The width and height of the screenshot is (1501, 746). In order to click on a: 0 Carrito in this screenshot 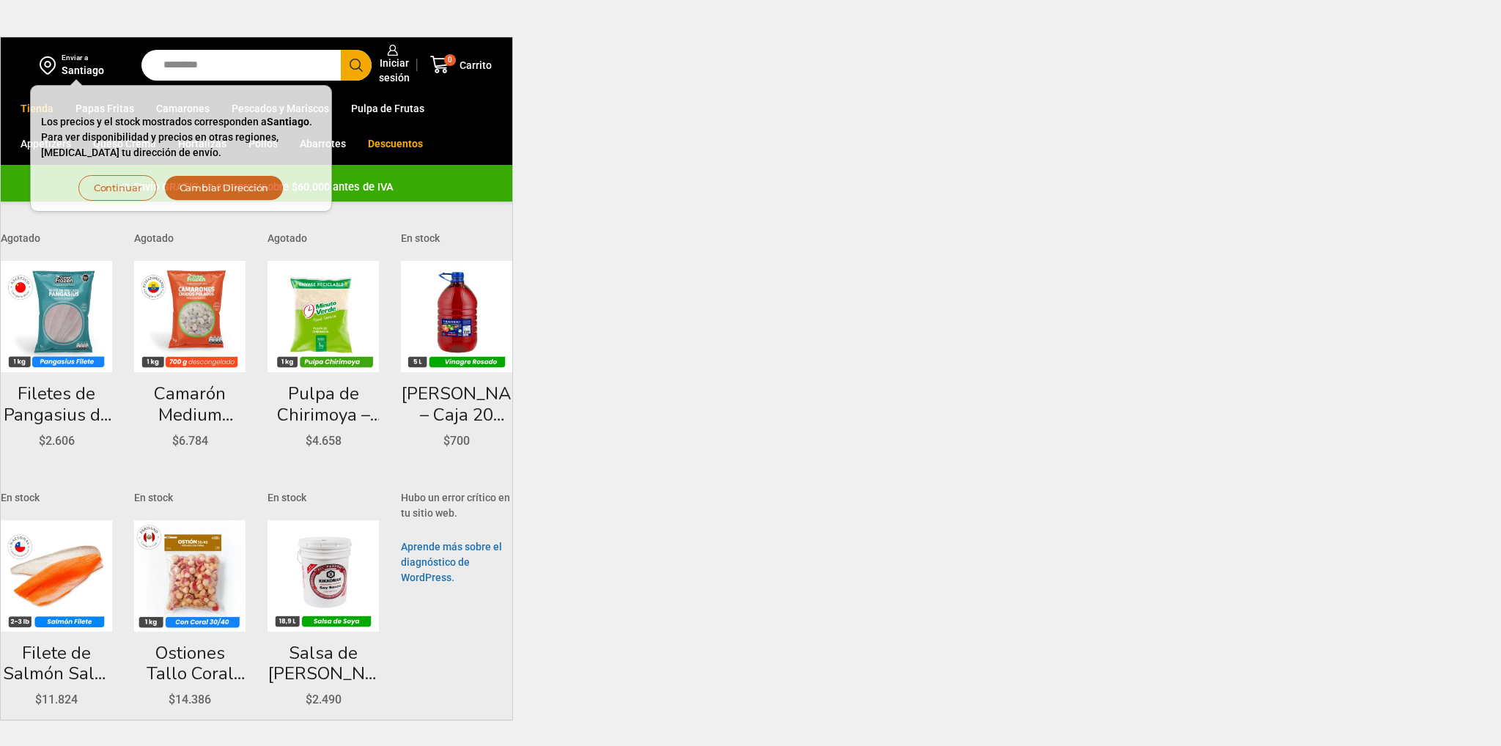, I will do `click(461, 65)`.